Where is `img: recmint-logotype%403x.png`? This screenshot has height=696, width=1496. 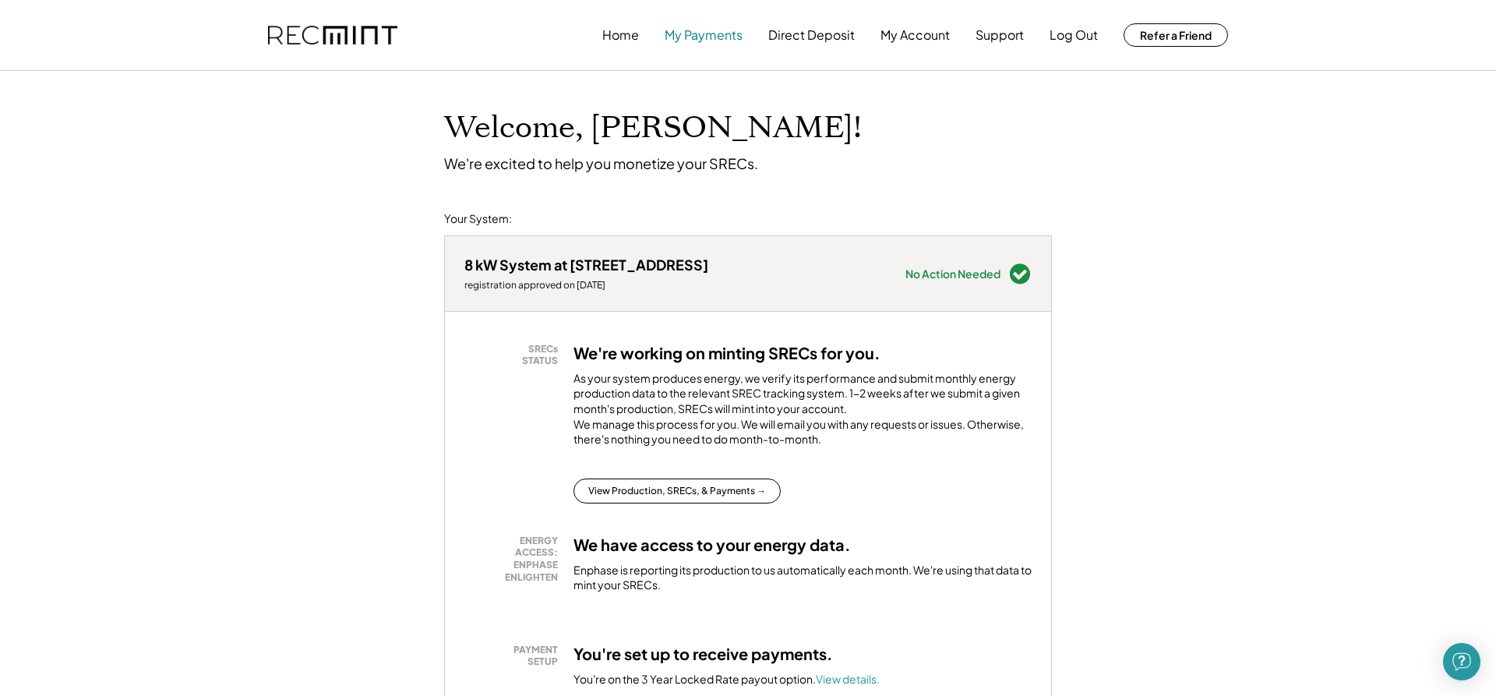
img: recmint-logotype%403x.png is located at coordinates (333, 35).